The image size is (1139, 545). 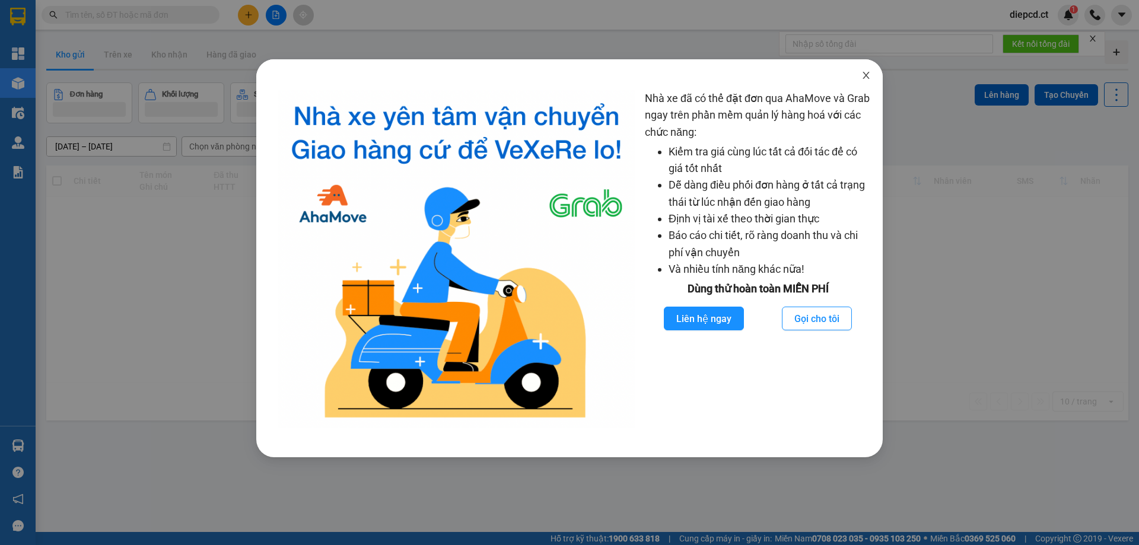 What do you see at coordinates (770, 269) in the screenshot?
I see `li: Và nhiều tính năng khác nữa!` at bounding box center [770, 269].